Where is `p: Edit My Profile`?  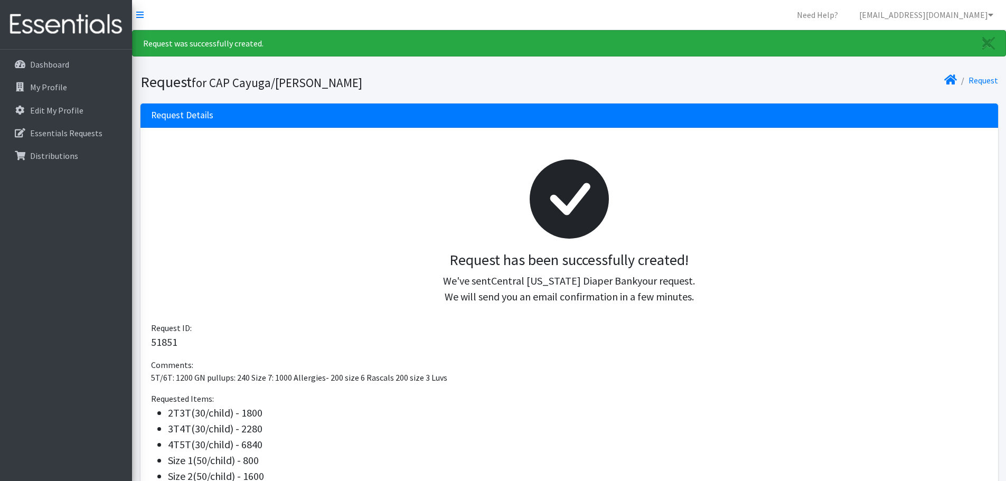
p: Edit My Profile is located at coordinates (57, 110).